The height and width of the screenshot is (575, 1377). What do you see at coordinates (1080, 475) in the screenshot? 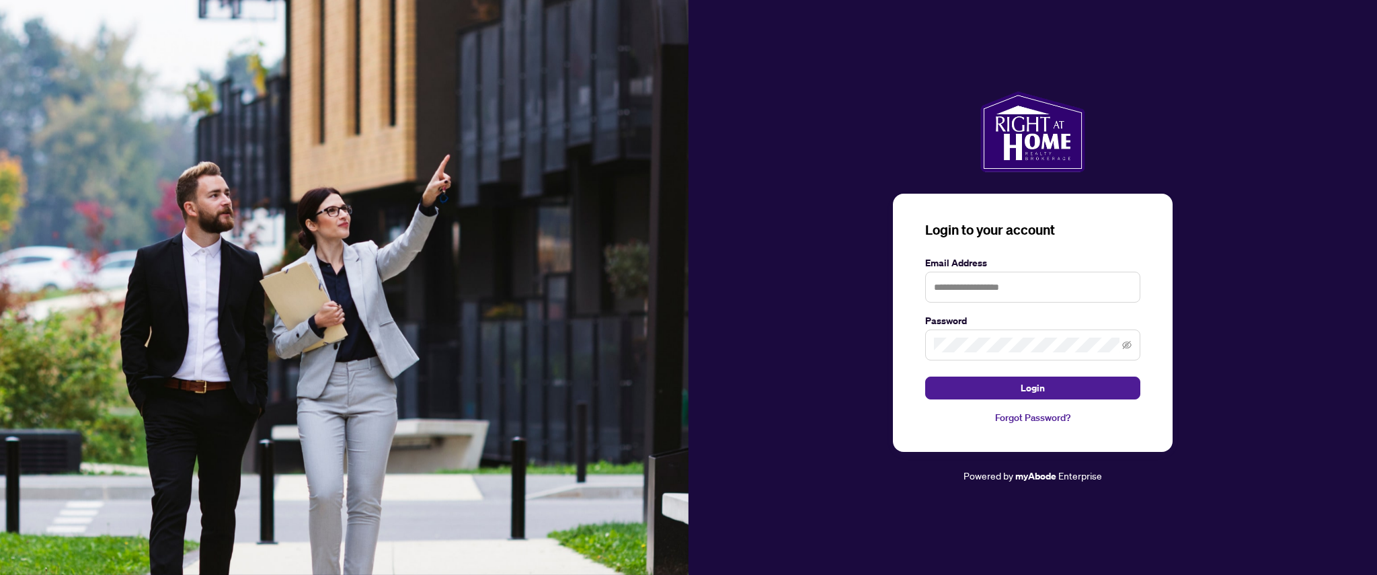
I see `span: Enterprise` at bounding box center [1080, 475].